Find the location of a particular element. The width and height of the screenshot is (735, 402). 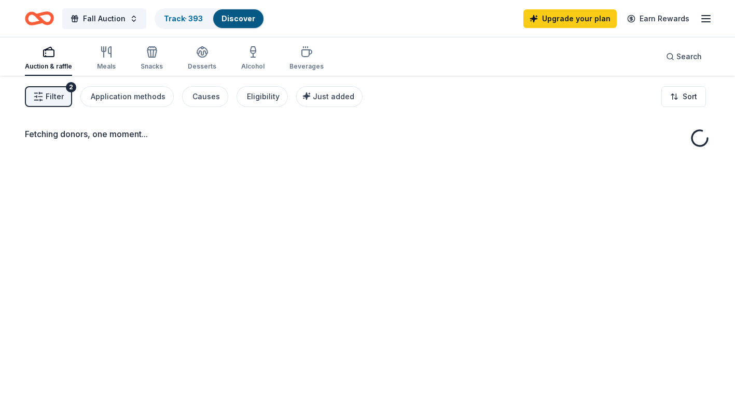

button: Meals is located at coordinates (106, 59).